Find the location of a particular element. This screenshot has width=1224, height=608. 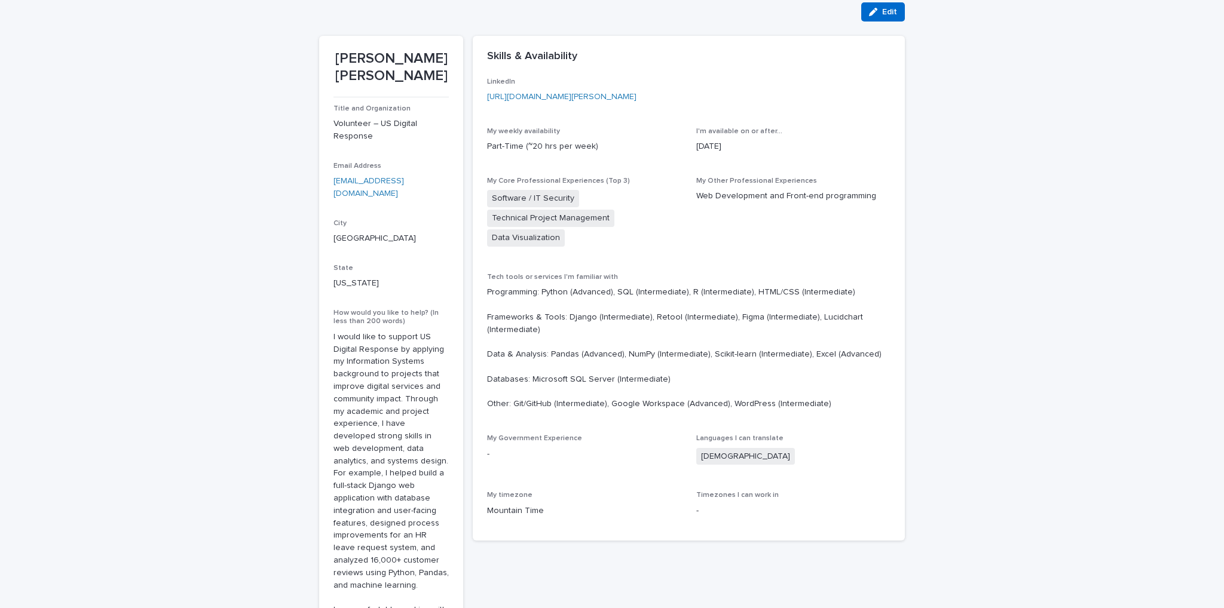

span: Languages I can translate is located at coordinates (740, 439).